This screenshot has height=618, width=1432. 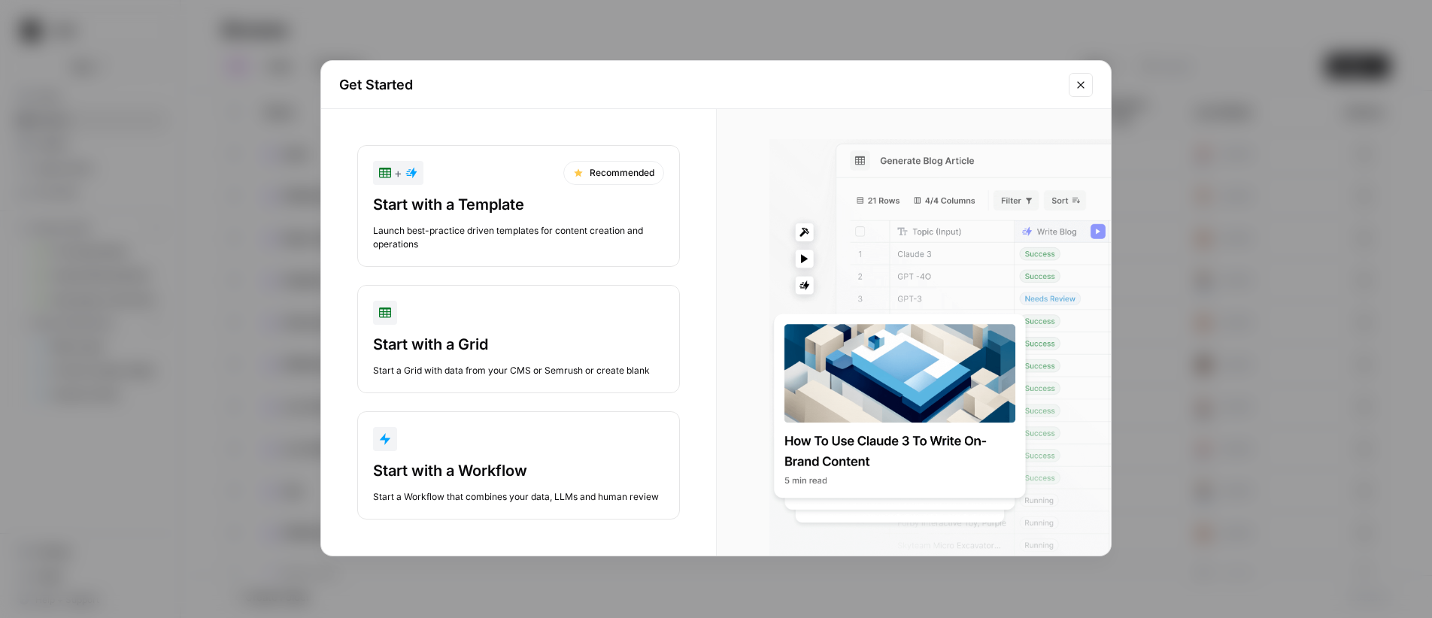 What do you see at coordinates (518, 238) in the screenshot?
I see `div: Launch best-practice driven templates for content creation and operations` at bounding box center [518, 238].